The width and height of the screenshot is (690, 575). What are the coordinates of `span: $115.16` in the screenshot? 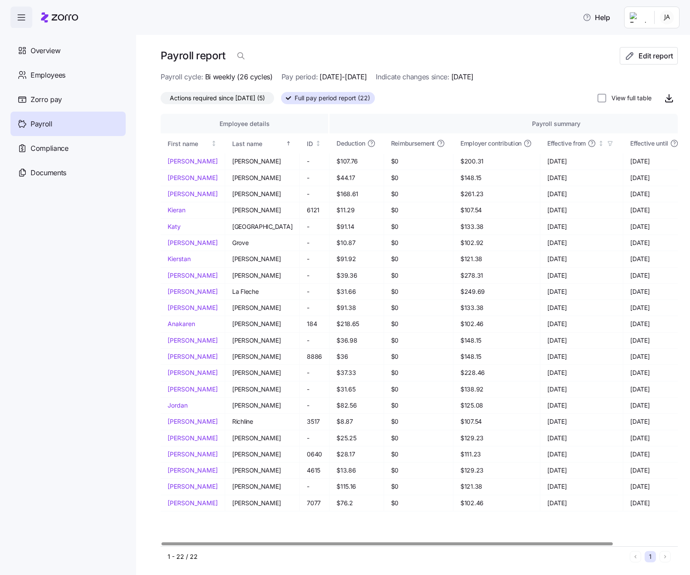 It's located at (356, 487).